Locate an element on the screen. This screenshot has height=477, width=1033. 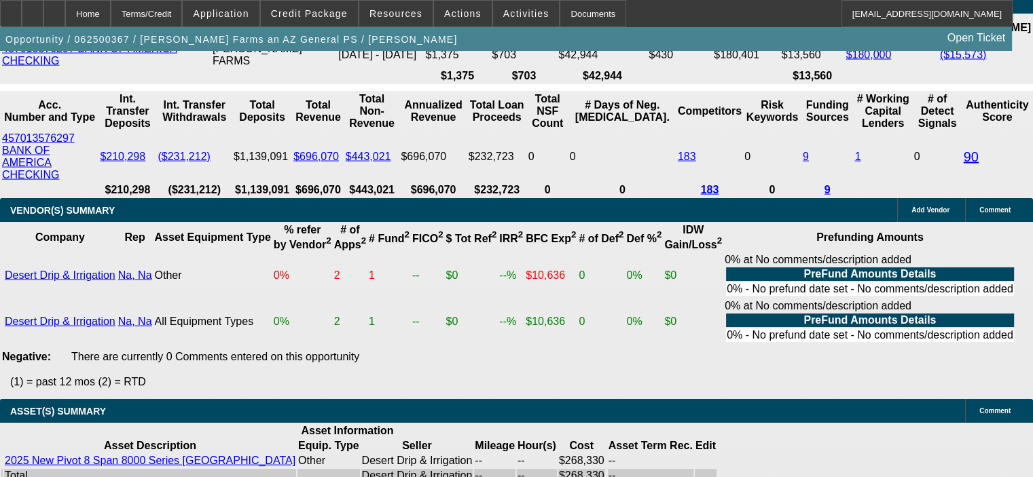
a: 457013576297 BANK OF AMERICA CHECKING is located at coordinates (38, 156).